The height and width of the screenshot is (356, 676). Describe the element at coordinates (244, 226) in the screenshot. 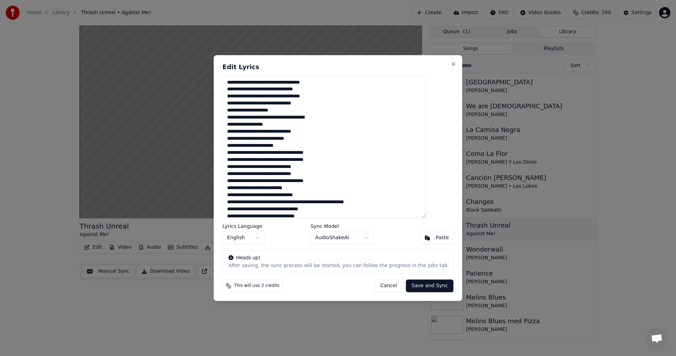

I see `label: Lyrics Language` at that location.